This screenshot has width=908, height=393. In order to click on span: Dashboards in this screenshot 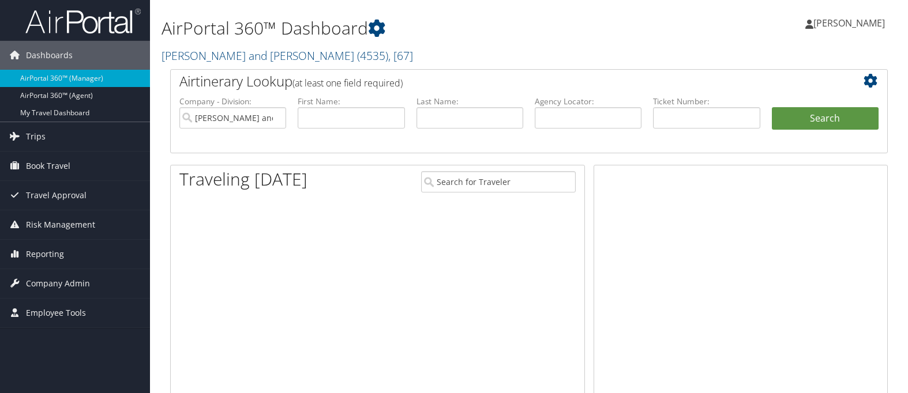, I will do `click(49, 55)`.